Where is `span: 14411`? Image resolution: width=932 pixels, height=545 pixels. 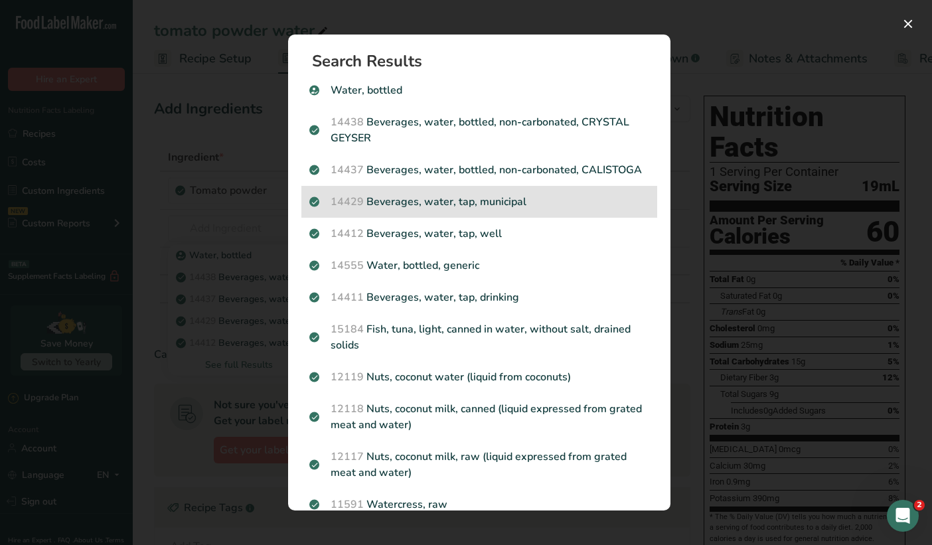
span: 14411 is located at coordinates (347, 297).